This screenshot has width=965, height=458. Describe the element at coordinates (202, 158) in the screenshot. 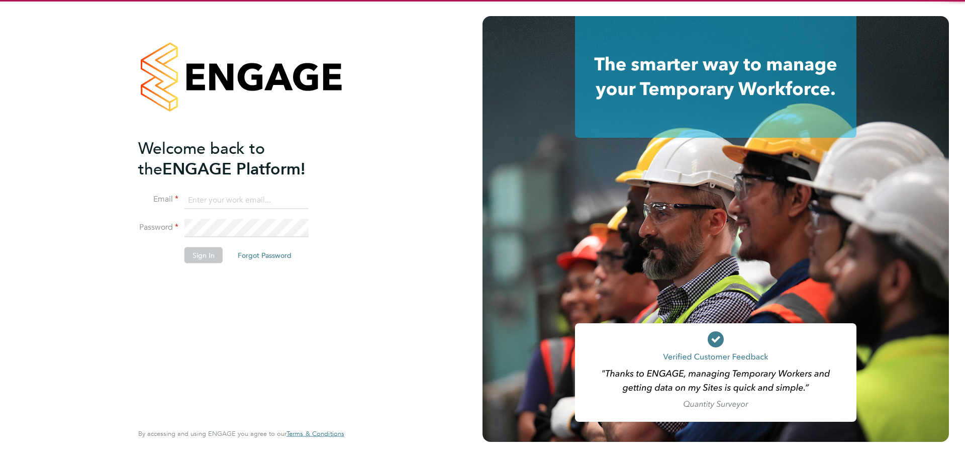

I see `span: Welcome back to the` at that location.